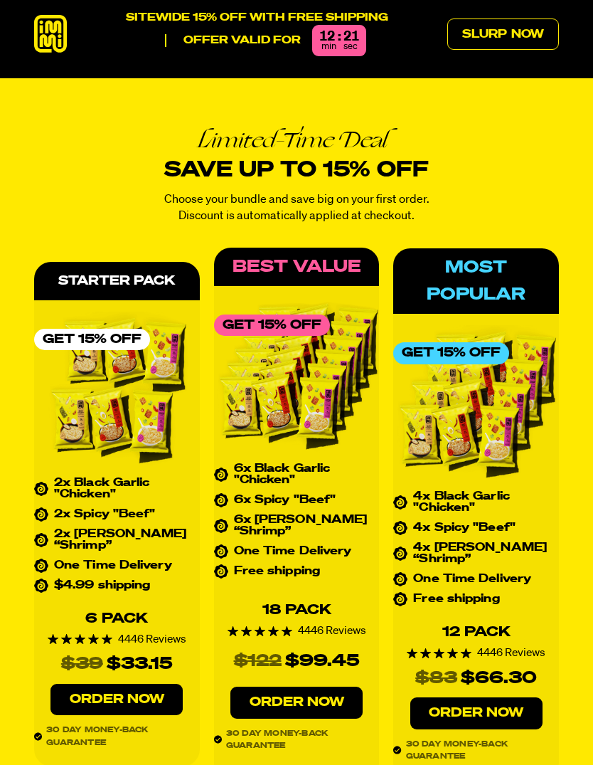 The width and height of the screenshot is (593, 765). What do you see at coordinates (117, 585) in the screenshot?
I see `li: $4.99 shipping` at bounding box center [117, 585].